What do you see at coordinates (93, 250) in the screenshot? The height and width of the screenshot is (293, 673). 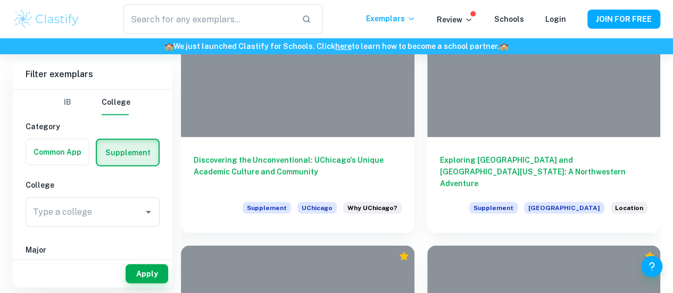 I see `h6: Major` at bounding box center [93, 250].